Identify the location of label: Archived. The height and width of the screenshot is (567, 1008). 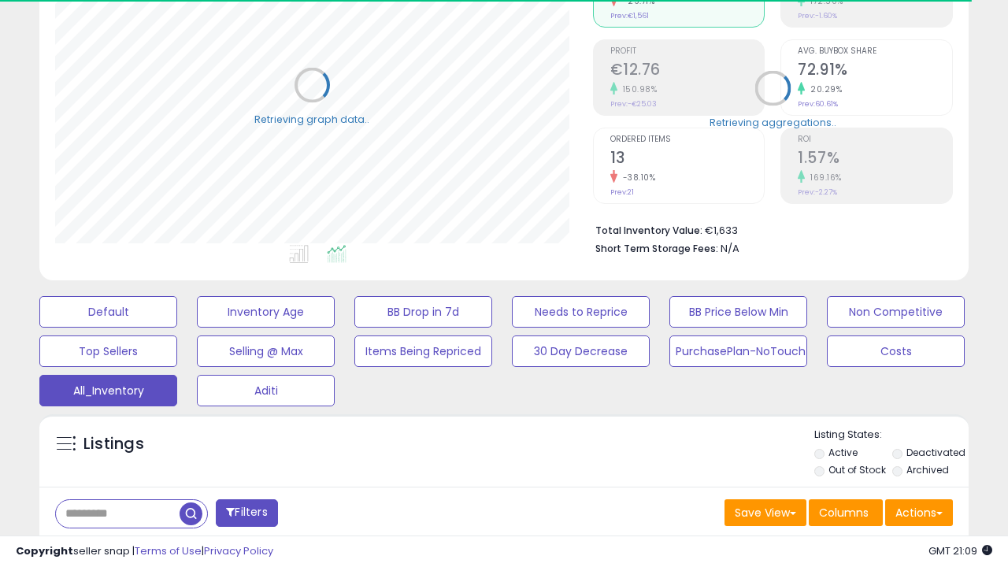
(928, 470).